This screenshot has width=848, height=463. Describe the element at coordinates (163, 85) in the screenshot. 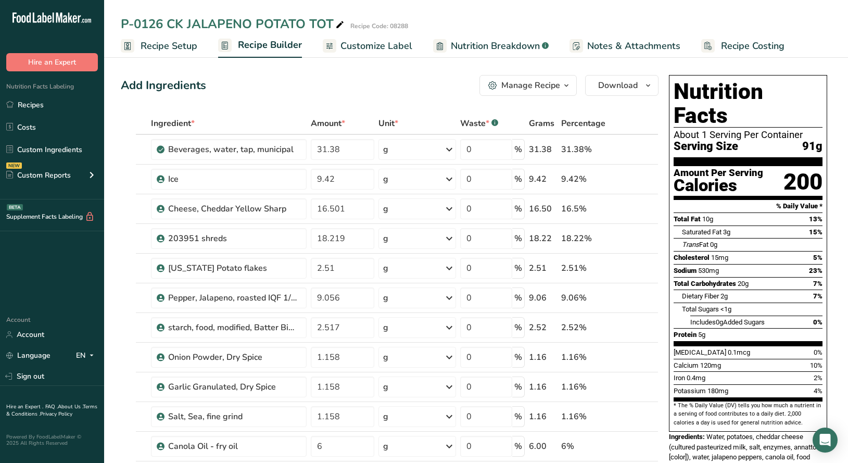

I see `div: Add Ingredients` at that location.